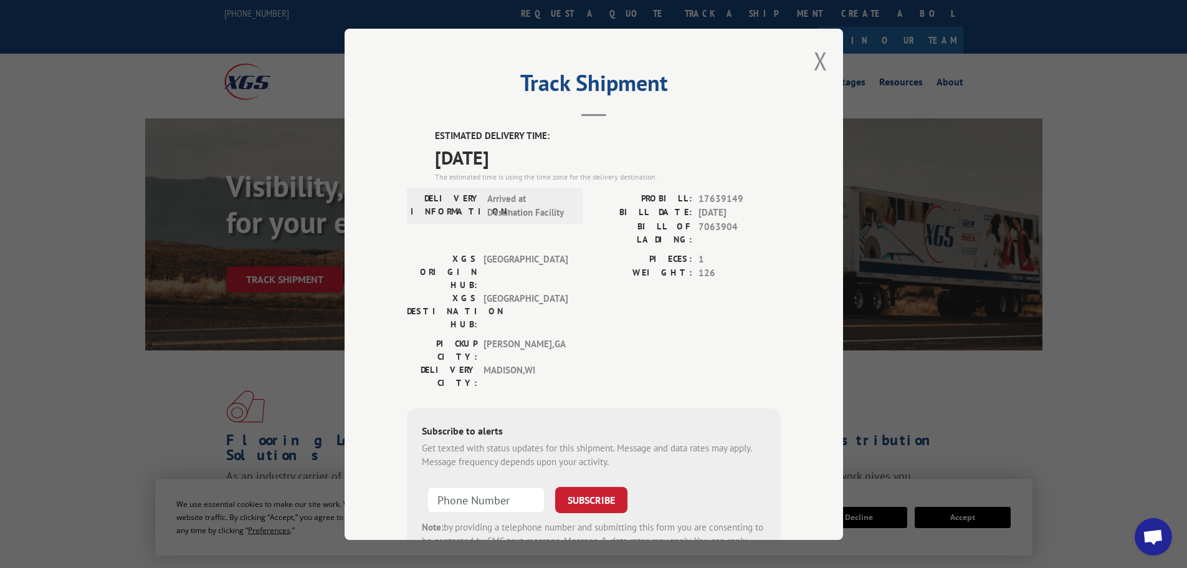  What do you see at coordinates (1153, 536) in the screenshot?
I see `div: Open chat` at bounding box center [1153, 536].